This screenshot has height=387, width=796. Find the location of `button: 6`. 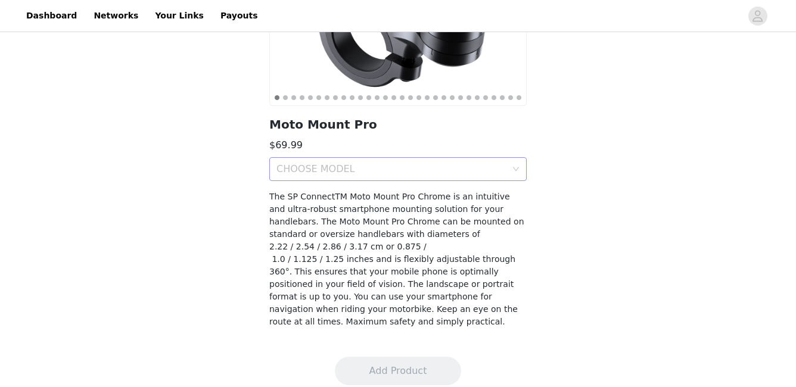

button: 6 is located at coordinates (319, 98).